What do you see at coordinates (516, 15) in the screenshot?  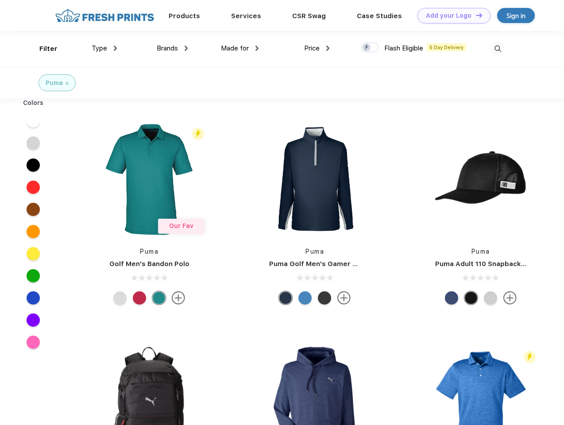 I see `div: Sign in` at bounding box center [516, 15].